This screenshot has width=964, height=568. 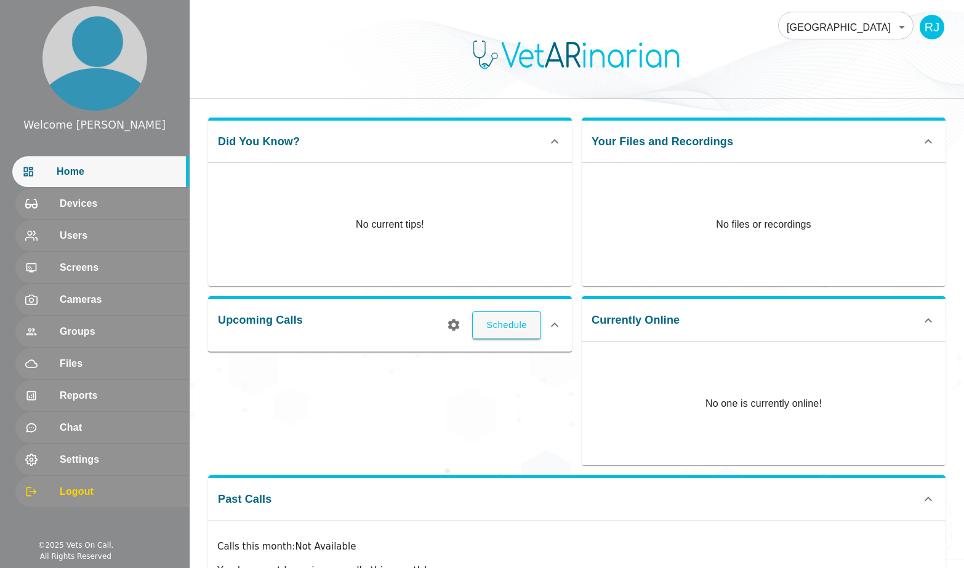 I want to click on div: All Rights Reserved, so click(x=76, y=556).